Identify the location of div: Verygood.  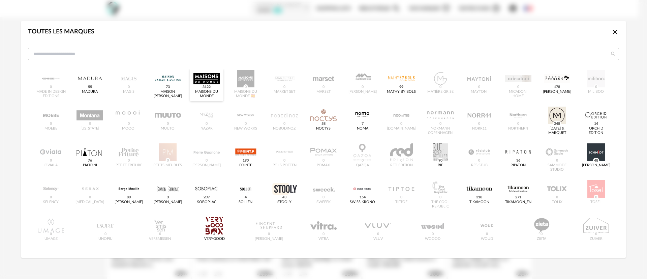
(214, 239).